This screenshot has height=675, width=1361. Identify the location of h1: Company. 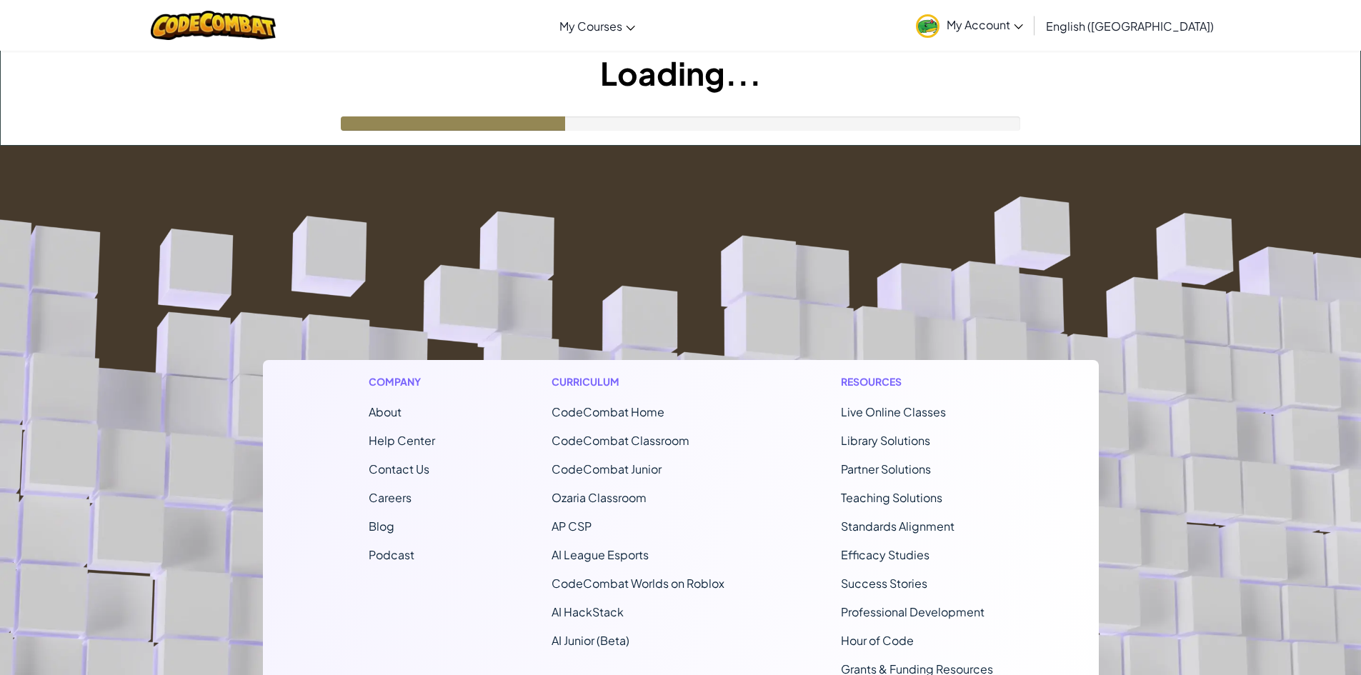
(402, 382).